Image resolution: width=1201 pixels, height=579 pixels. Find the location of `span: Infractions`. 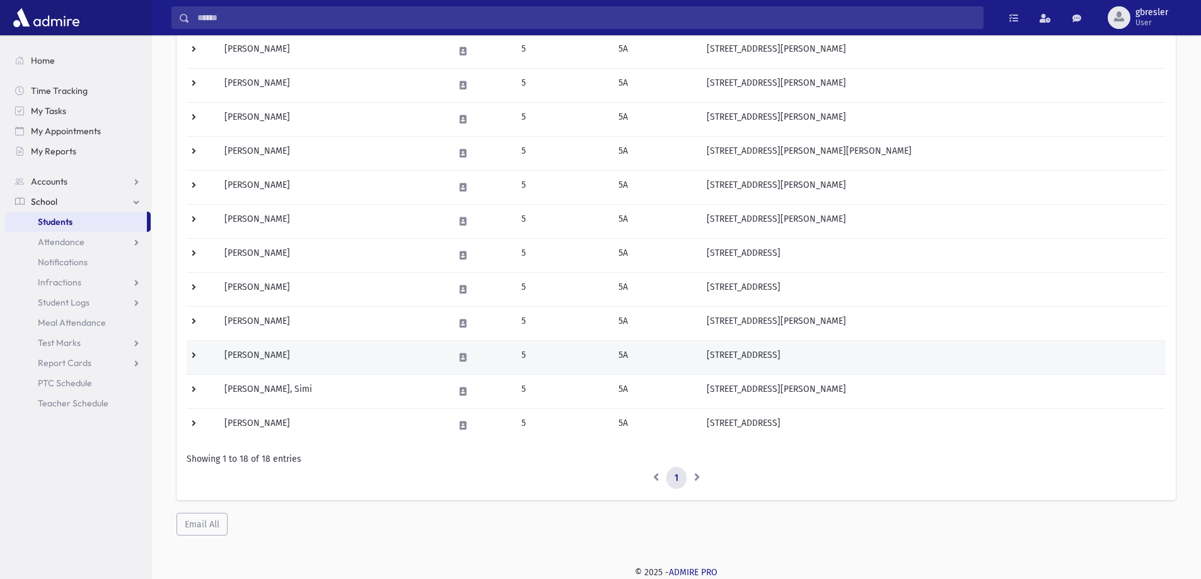

span: Infractions is located at coordinates (59, 282).